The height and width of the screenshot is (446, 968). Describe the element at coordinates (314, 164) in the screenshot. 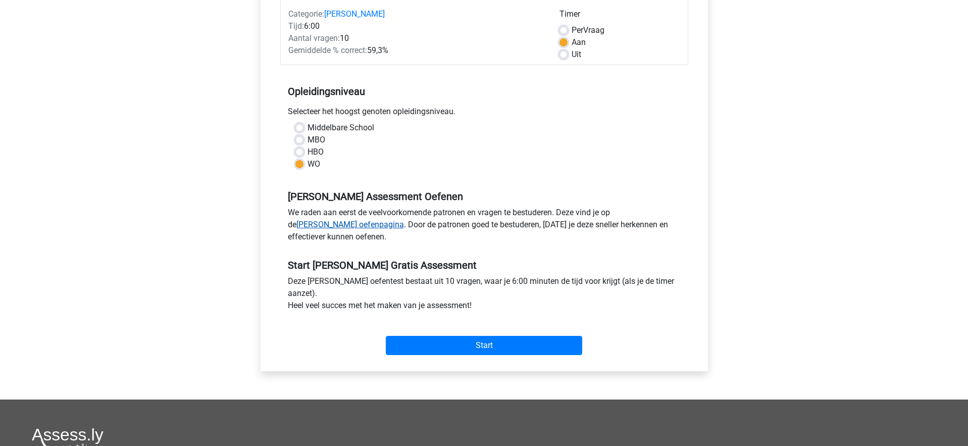

I see `label: WO` at that location.